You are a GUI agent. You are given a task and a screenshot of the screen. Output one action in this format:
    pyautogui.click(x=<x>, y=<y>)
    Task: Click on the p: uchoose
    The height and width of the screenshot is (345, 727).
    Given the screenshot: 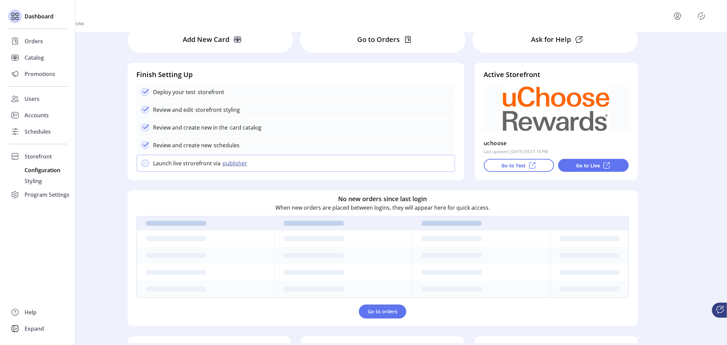 What is the action you would take?
    pyautogui.click(x=496, y=143)
    